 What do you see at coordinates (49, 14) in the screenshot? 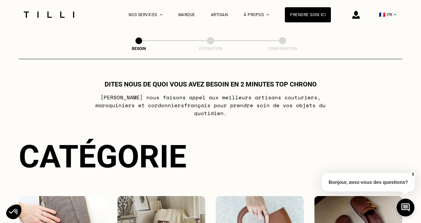
I see `a: Logo du service de couturière Tilli` at bounding box center [49, 14].